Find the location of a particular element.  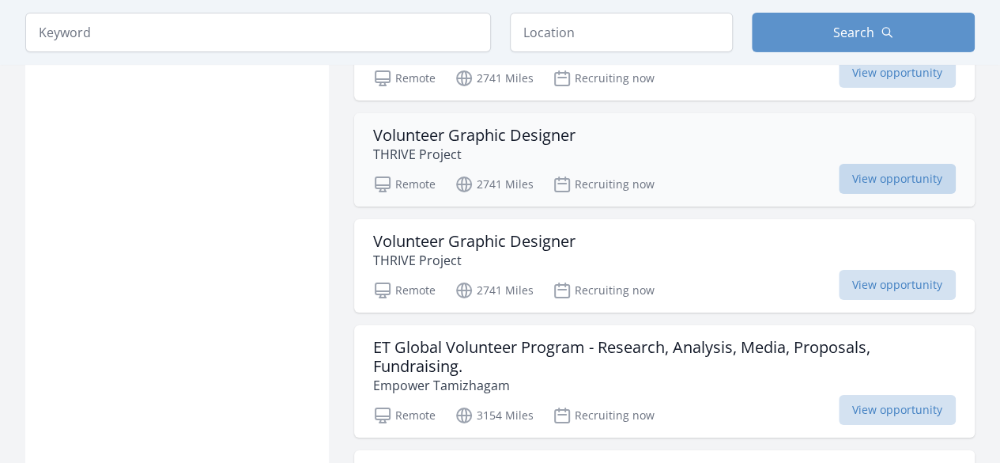

button: Search is located at coordinates (863, 32).